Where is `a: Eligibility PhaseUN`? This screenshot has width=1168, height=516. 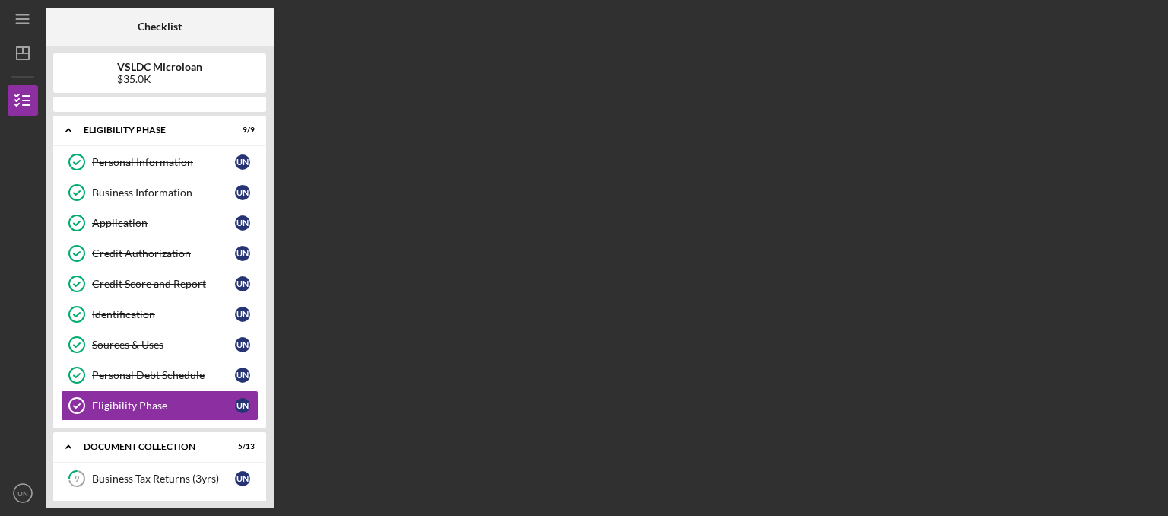 a: Eligibility PhaseUN is located at coordinates (160, 405).